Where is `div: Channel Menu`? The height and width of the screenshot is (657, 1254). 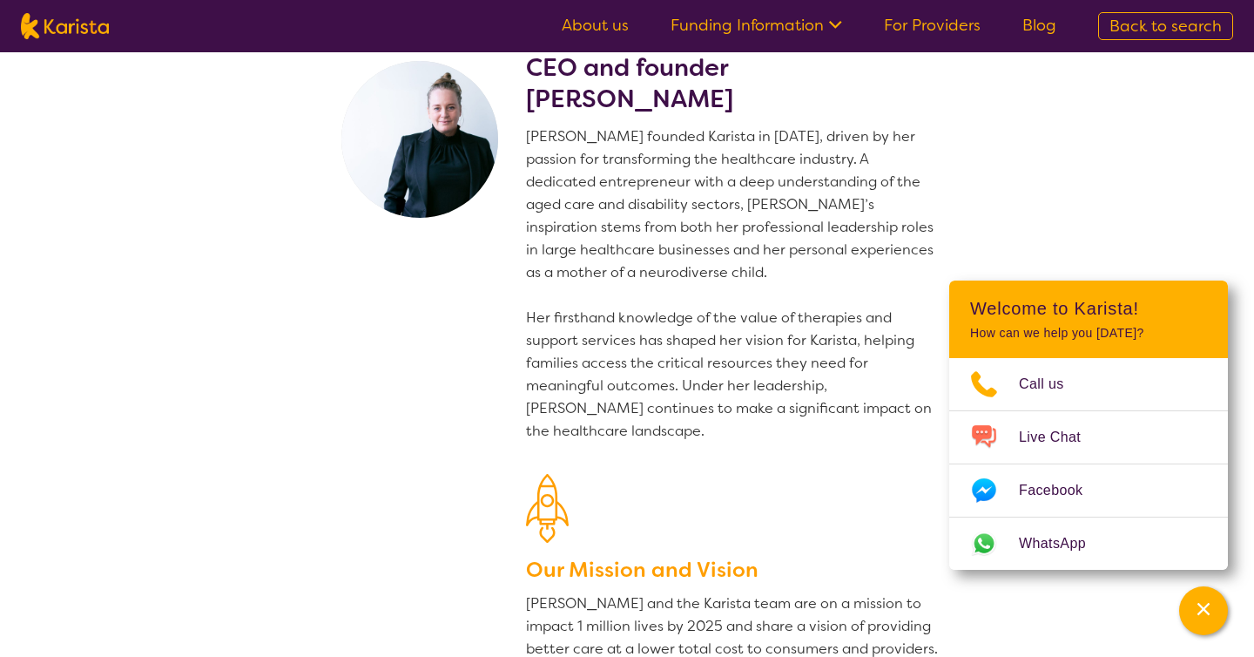
div: Channel Menu is located at coordinates (1088, 425).